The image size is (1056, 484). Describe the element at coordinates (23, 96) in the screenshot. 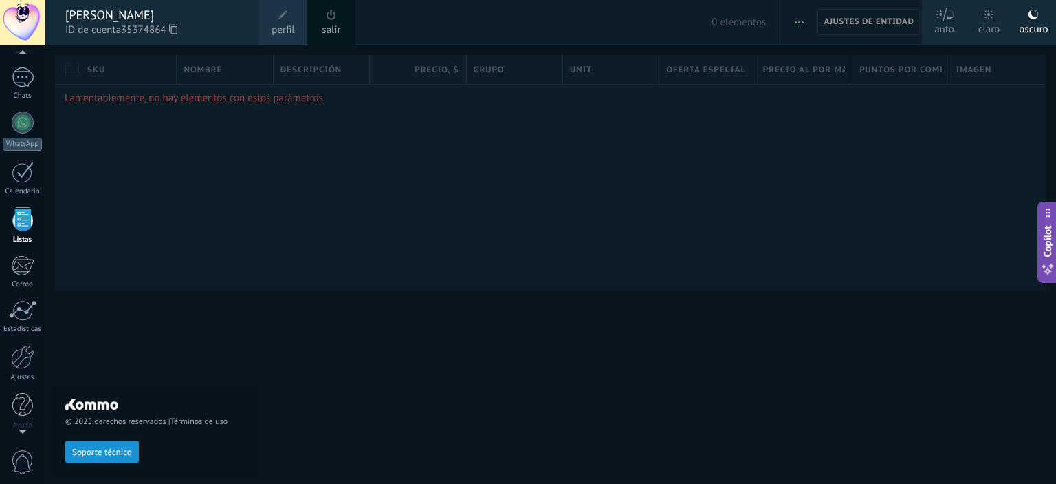

I see `div: Chats` at that location.